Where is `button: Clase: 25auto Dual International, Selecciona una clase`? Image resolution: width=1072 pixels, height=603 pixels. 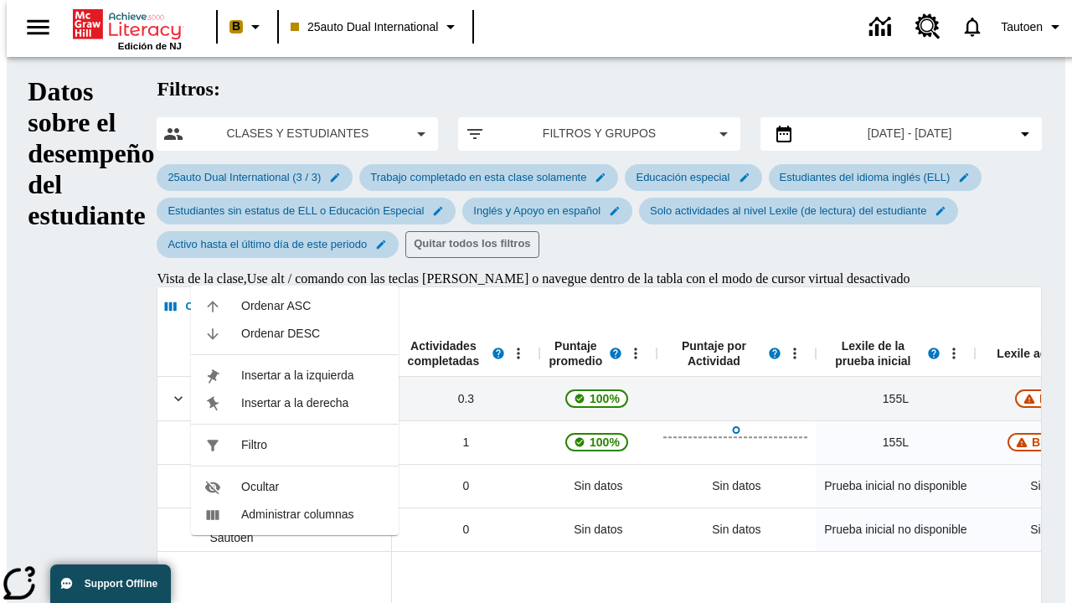
button: Clase: 25auto Dual International, Selecciona una clase is located at coordinates (375, 27).